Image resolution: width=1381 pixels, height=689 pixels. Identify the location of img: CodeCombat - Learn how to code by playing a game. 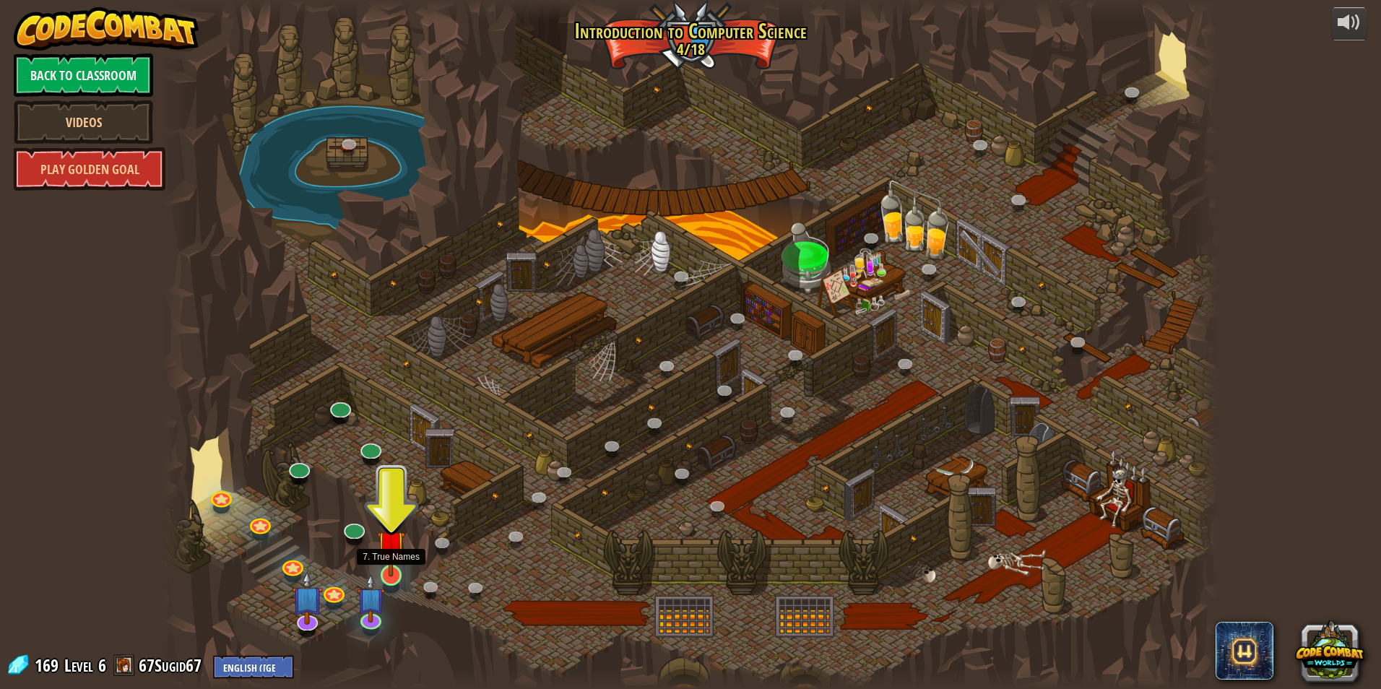
(106, 29).